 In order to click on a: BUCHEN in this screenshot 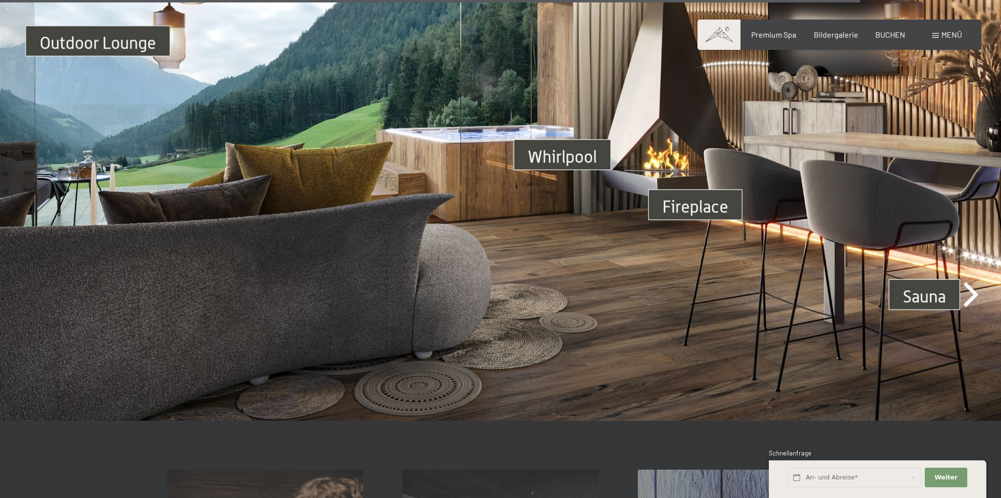, I will do `click(890, 34)`.